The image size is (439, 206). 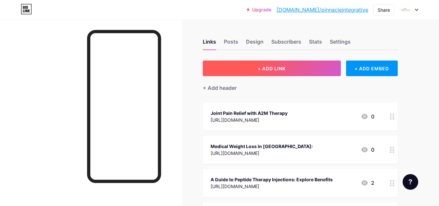 What do you see at coordinates (316, 44) in the screenshot?
I see `div: Stats` at bounding box center [316, 44].